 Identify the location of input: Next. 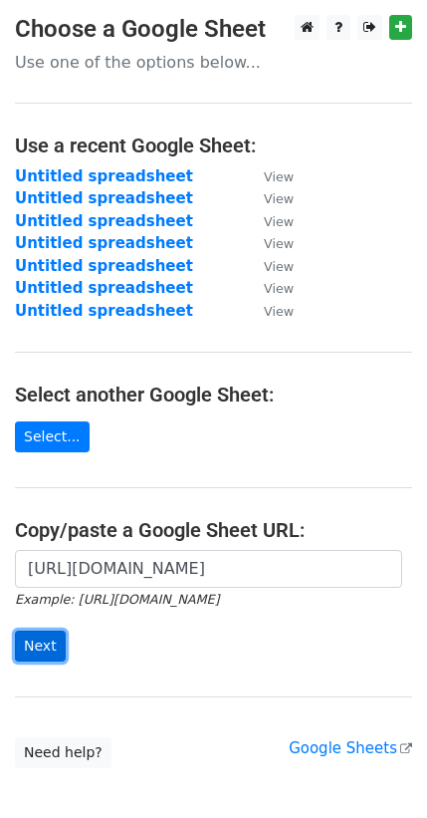
(40, 645).